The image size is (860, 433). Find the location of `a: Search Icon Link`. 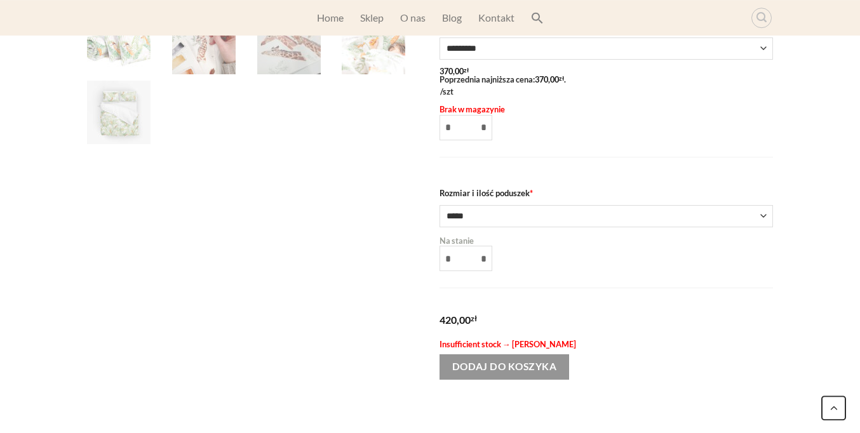

a: Search Icon Link is located at coordinates (538, 18).